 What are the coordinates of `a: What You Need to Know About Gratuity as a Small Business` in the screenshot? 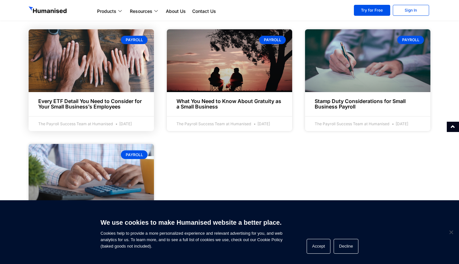 It's located at (229, 104).